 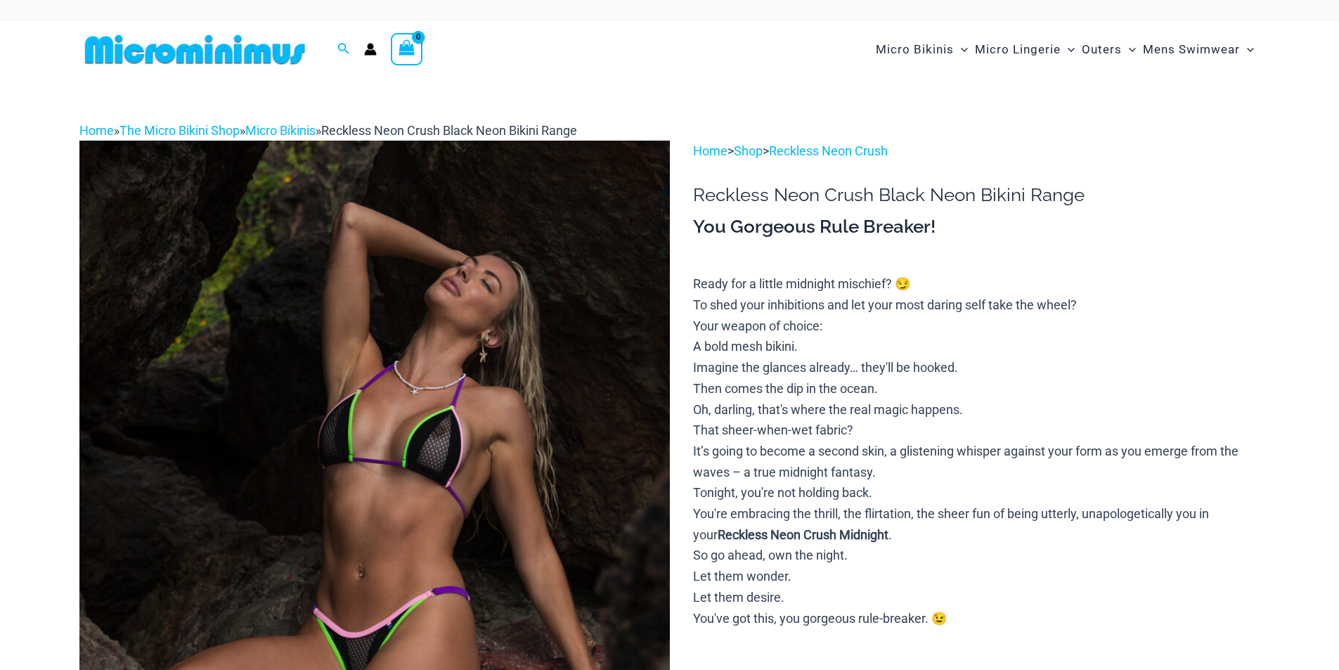 What do you see at coordinates (344, 49) in the screenshot?
I see `a: Search icon link` at bounding box center [344, 49].